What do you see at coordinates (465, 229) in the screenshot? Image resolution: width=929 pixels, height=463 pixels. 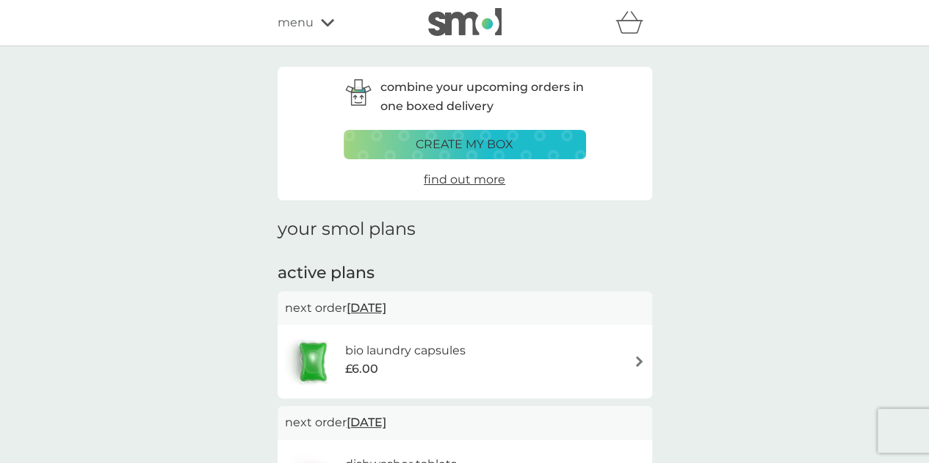 I see `h1: your smol plans` at bounding box center [465, 229].